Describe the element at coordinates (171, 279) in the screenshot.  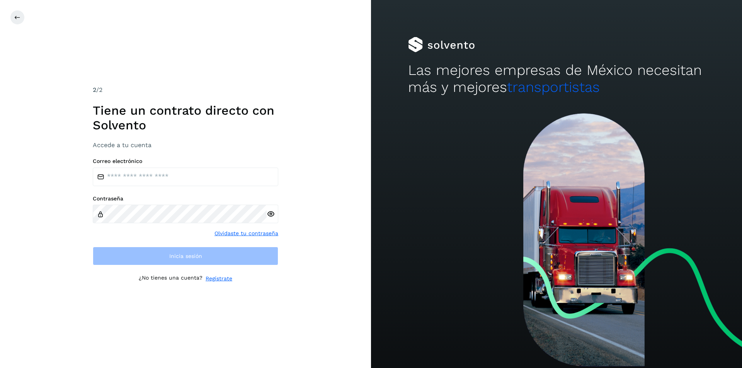
I see `p: ¿No tienes una cuenta?` at that location.